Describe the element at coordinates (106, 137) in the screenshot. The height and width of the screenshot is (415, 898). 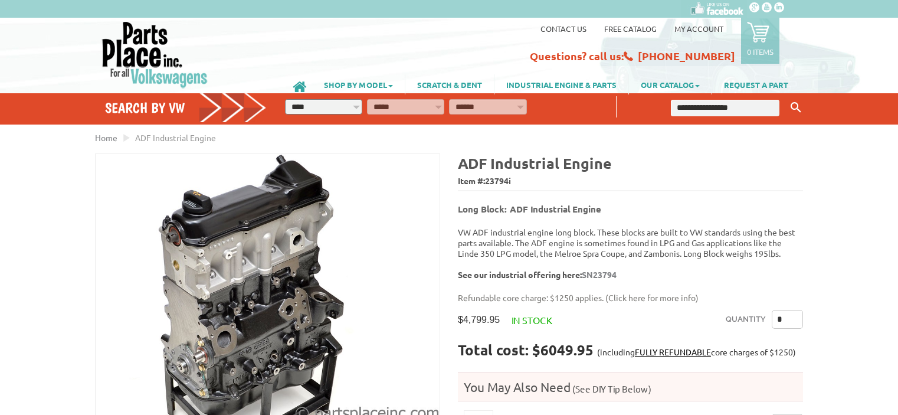
I see `a: Home` at that location.